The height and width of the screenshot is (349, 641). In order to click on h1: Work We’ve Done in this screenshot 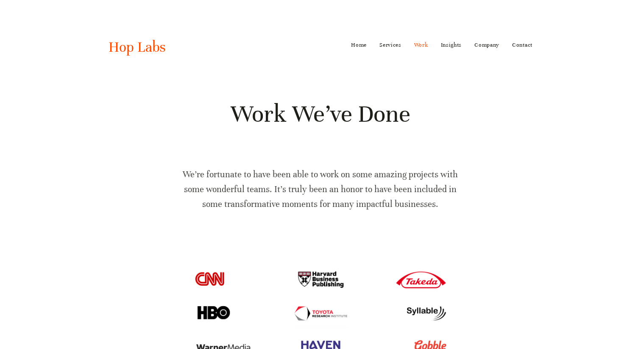, I will do `click(320, 114)`.